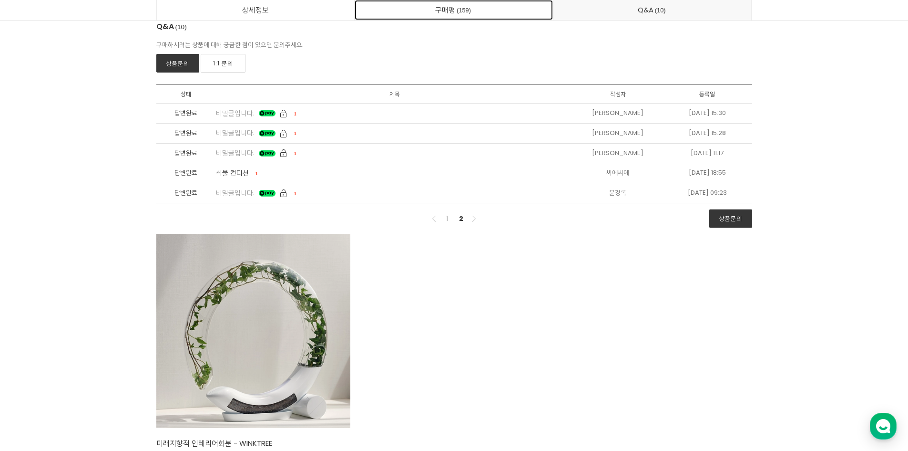  Describe the element at coordinates (618, 193) in the screenshot. I see `li: 문경록` at that location.